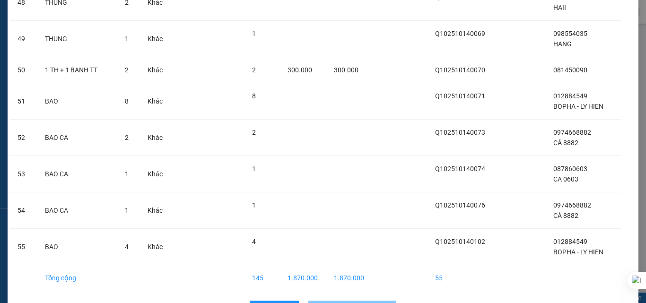 This screenshot has width=646, height=303. Describe the element at coordinates (24, 211) in the screenshot. I see `td: 54` at that location.